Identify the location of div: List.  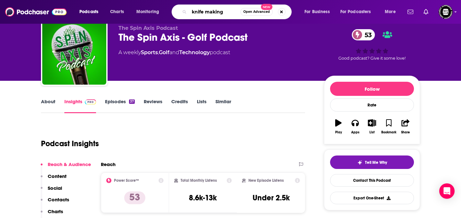
(372, 132).